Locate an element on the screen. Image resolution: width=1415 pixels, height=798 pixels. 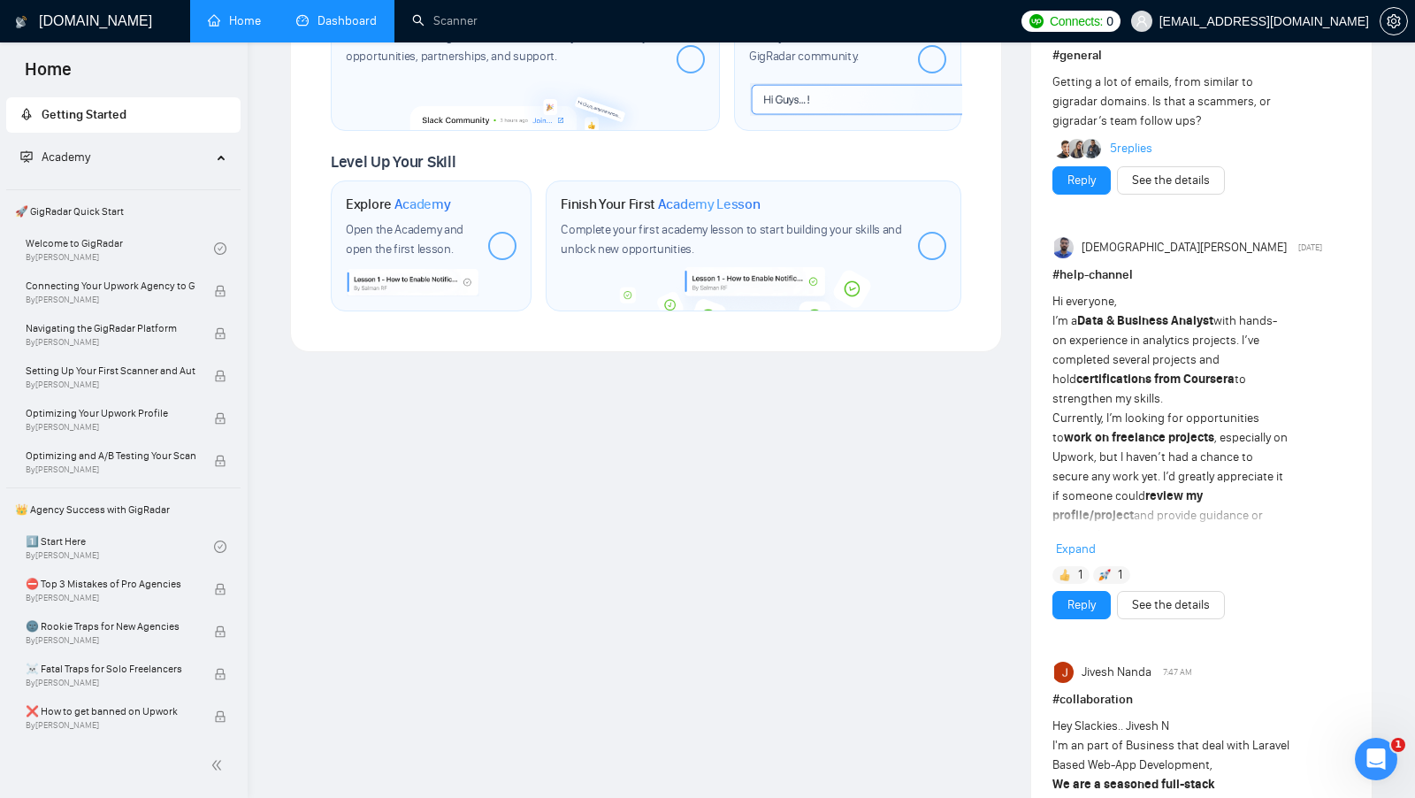
span: Level Up Your Skill is located at coordinates (393, 162).